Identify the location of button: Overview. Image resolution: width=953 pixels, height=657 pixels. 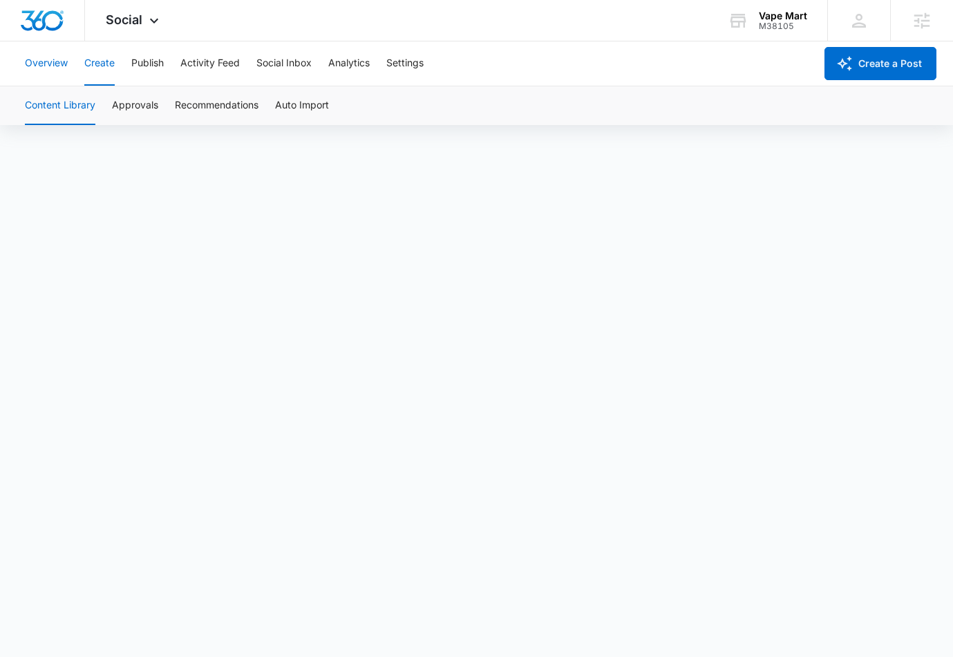
(46, 64).